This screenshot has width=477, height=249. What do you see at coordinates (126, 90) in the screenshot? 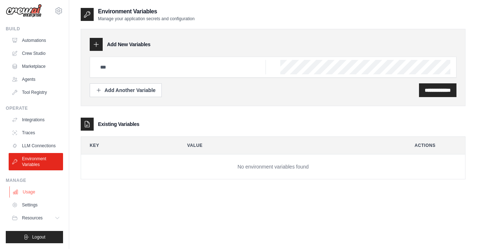
I see `div: Add Another Variable` at bounding box center [126, 90].